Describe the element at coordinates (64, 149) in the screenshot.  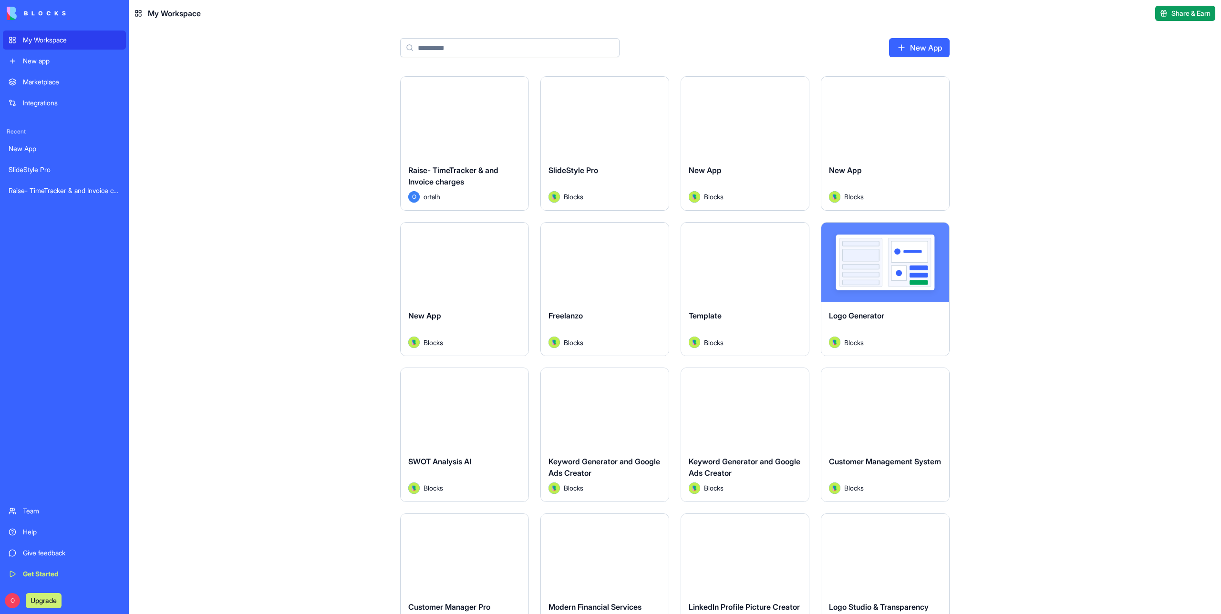
I see `div: New App` at that location.